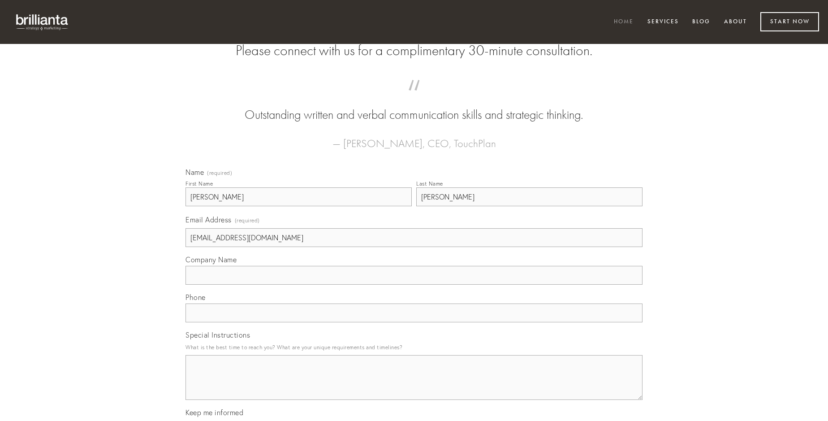 The height and width of the screenshot is (421, 828). What do you see at coordinates (663, 22) in the screenshot?
I see `a: Services` at bounding box center [663, 22].